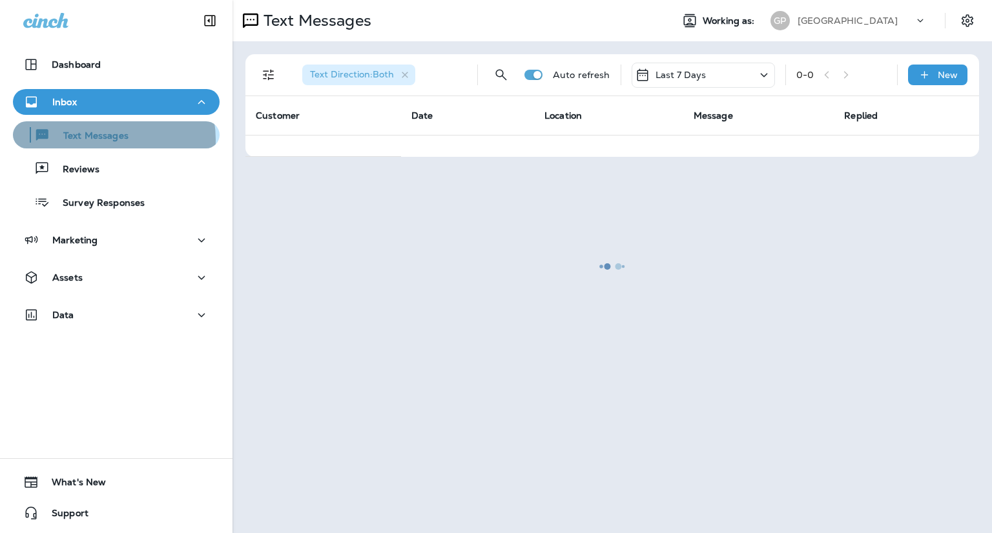 This screenshot has width=992, height=533. Describe the element at coordinates (67, 278) in the screenshot. I see `p: Assets` at that location.